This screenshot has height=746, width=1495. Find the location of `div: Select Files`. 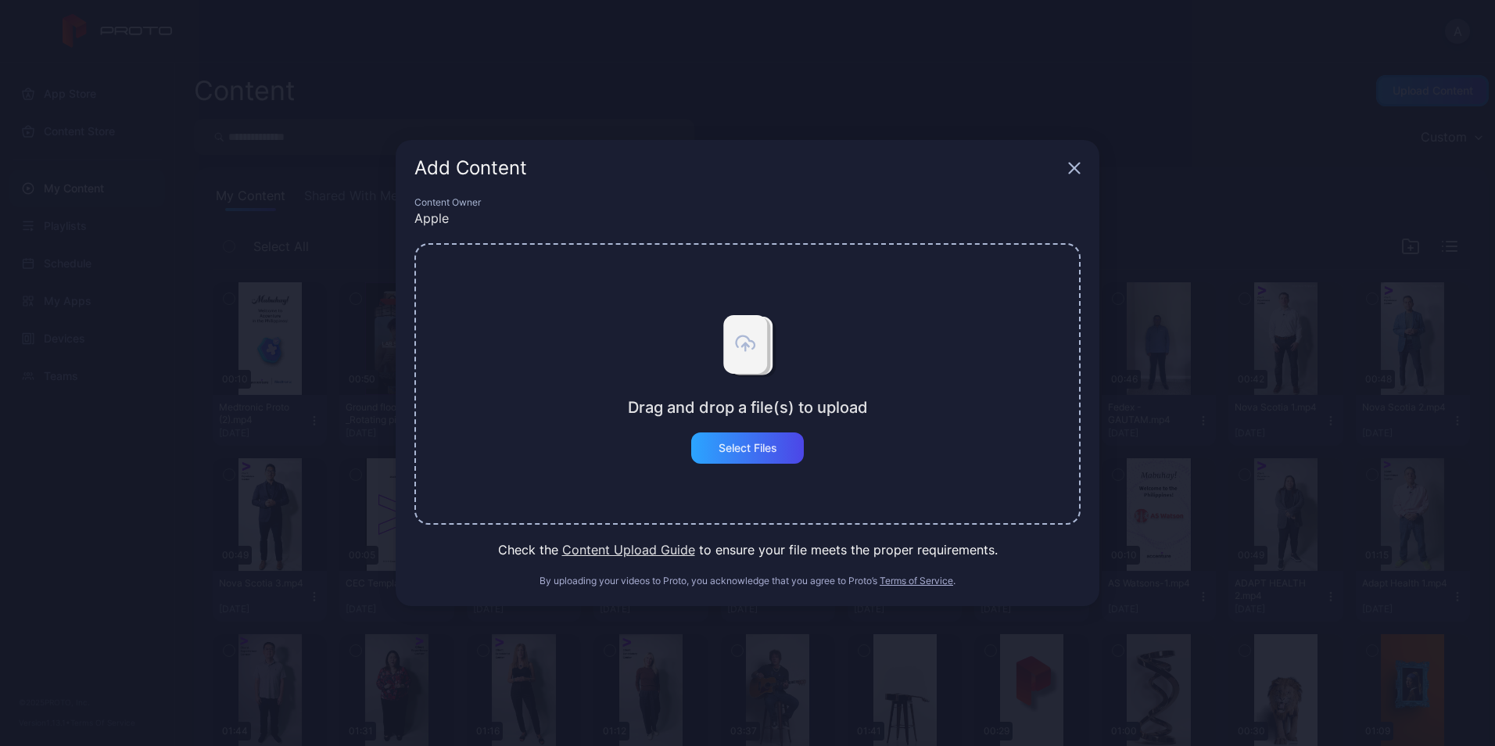

div: Select Files is located at coordinates (747, 448).